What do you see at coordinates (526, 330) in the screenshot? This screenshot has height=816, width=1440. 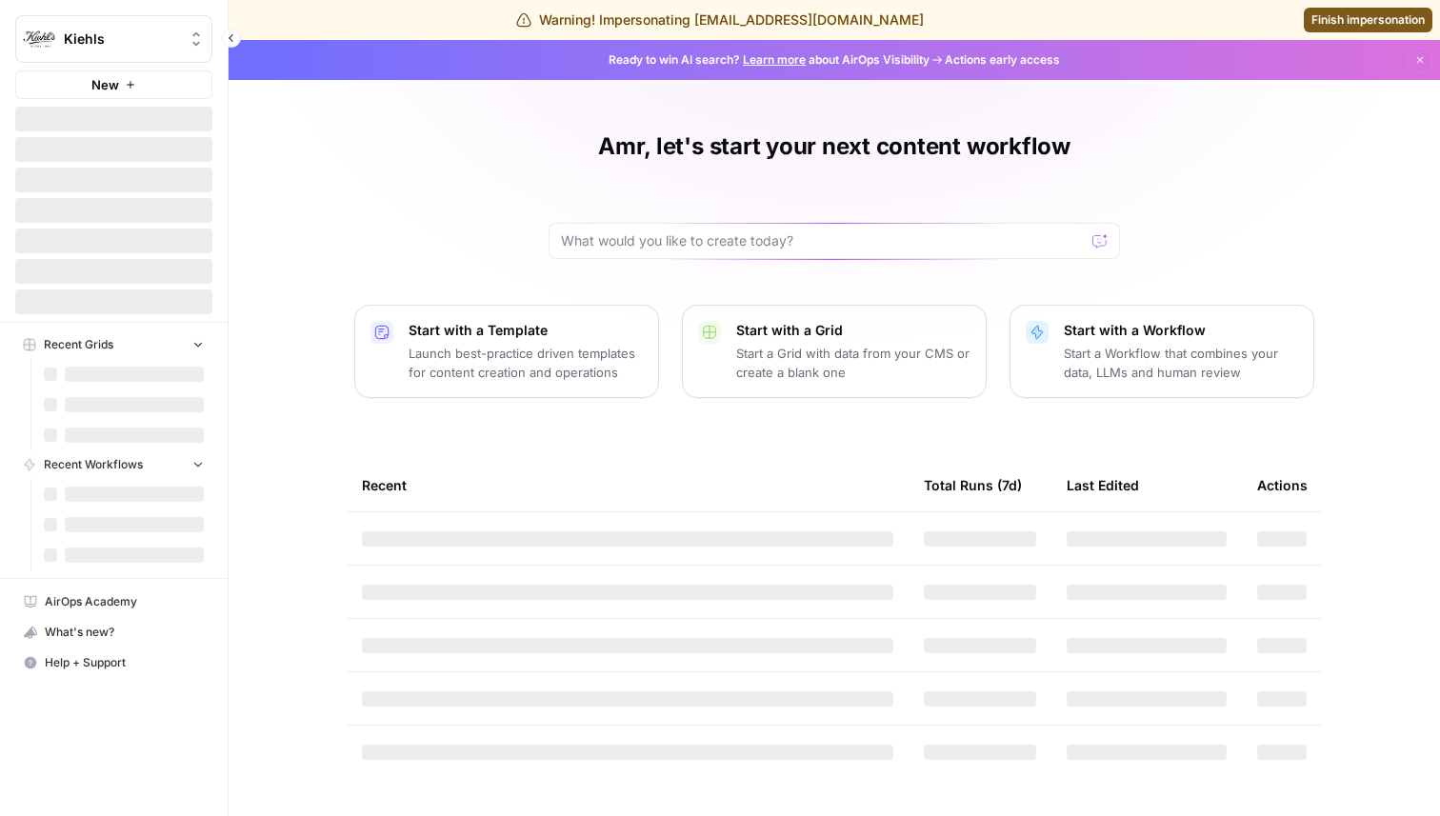 I see `p: Start with a Template` at bounding box center [526, 330].